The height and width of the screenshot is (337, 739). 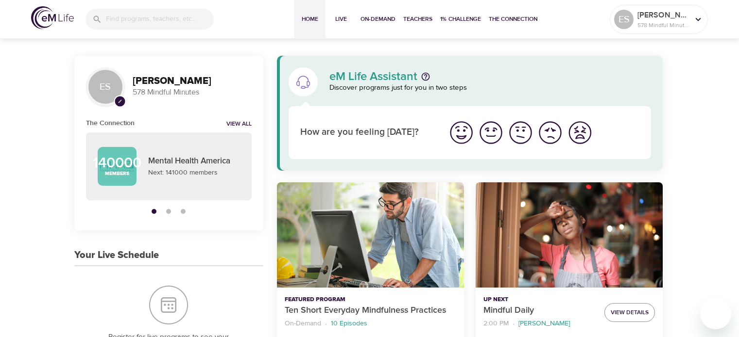 What do you see at coordinates (370, 235) in the screenshot?
I see `button: Ten Short Everyday Mindfulness Practices` at bounding box center [370, 235].